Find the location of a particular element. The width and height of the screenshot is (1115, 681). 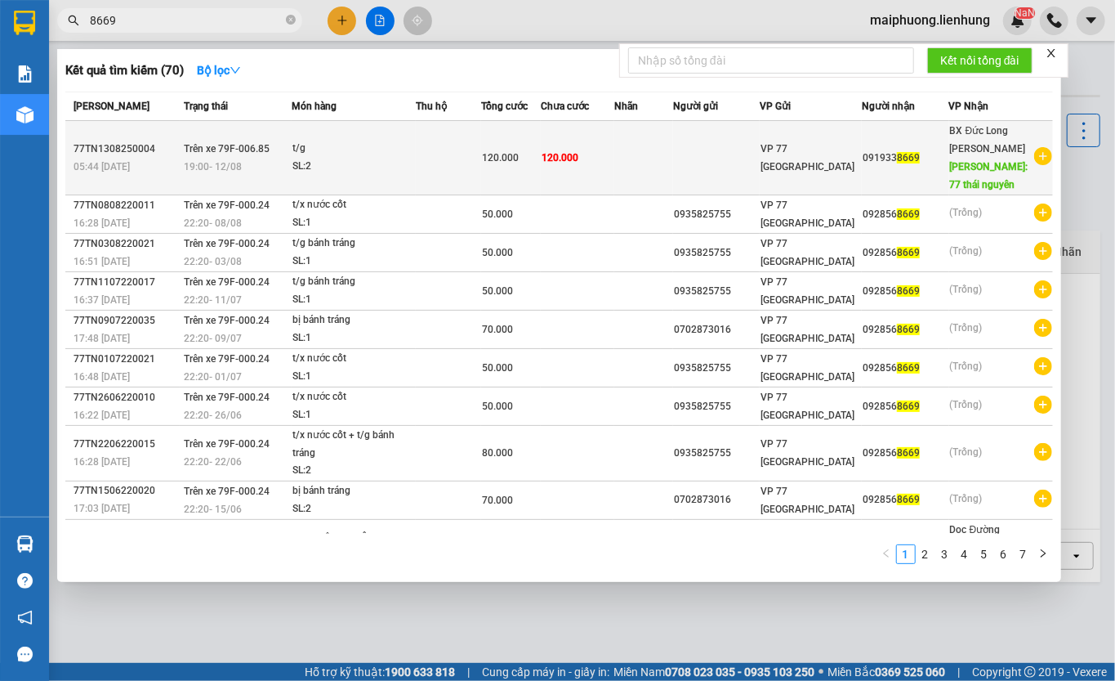

span: Kết nối tổng đài is located at coordinates (980, 60).